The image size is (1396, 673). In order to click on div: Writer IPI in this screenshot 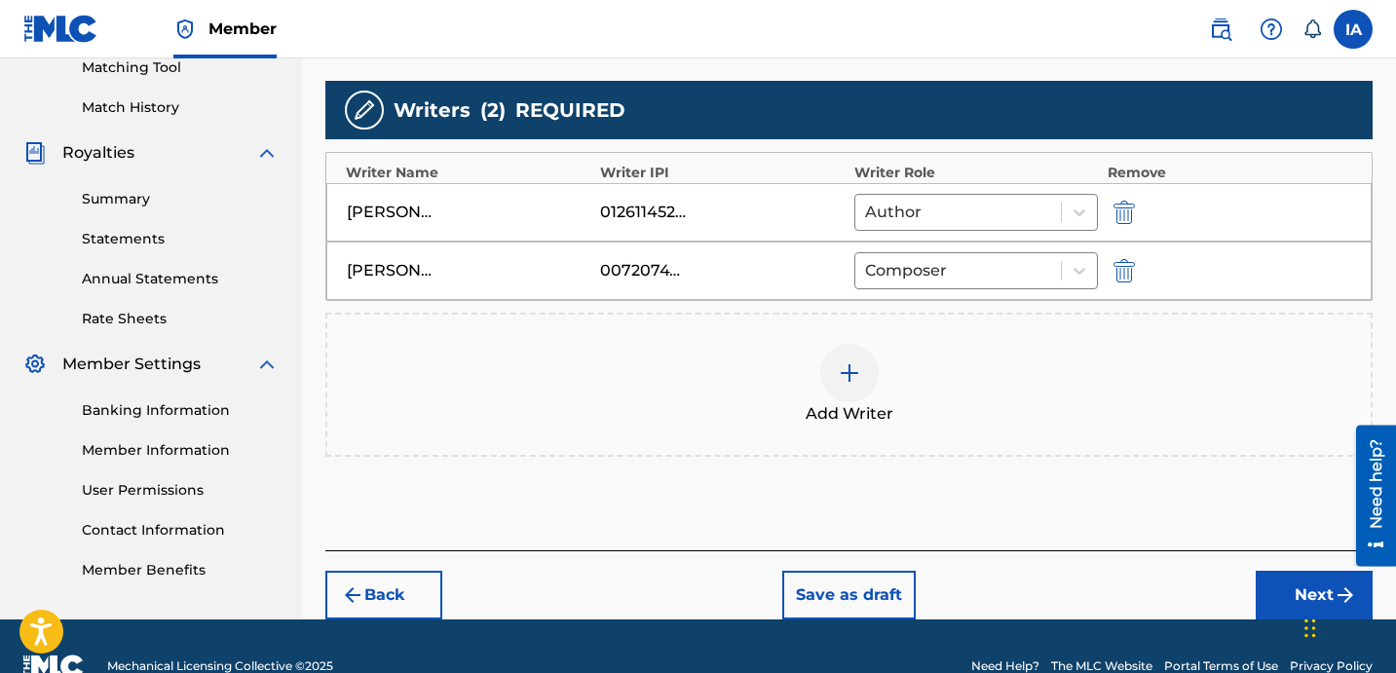, I will do `click(722, 172)`.